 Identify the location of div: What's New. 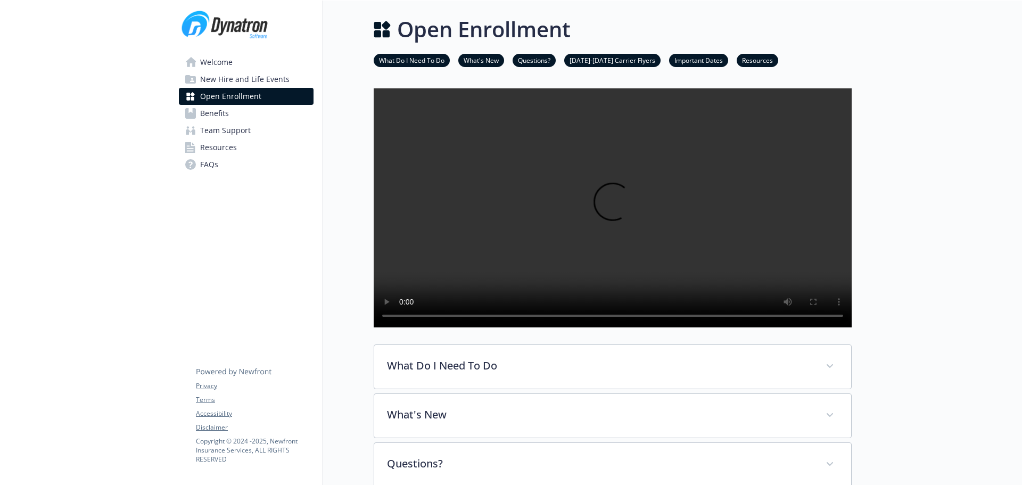
(613, 416).